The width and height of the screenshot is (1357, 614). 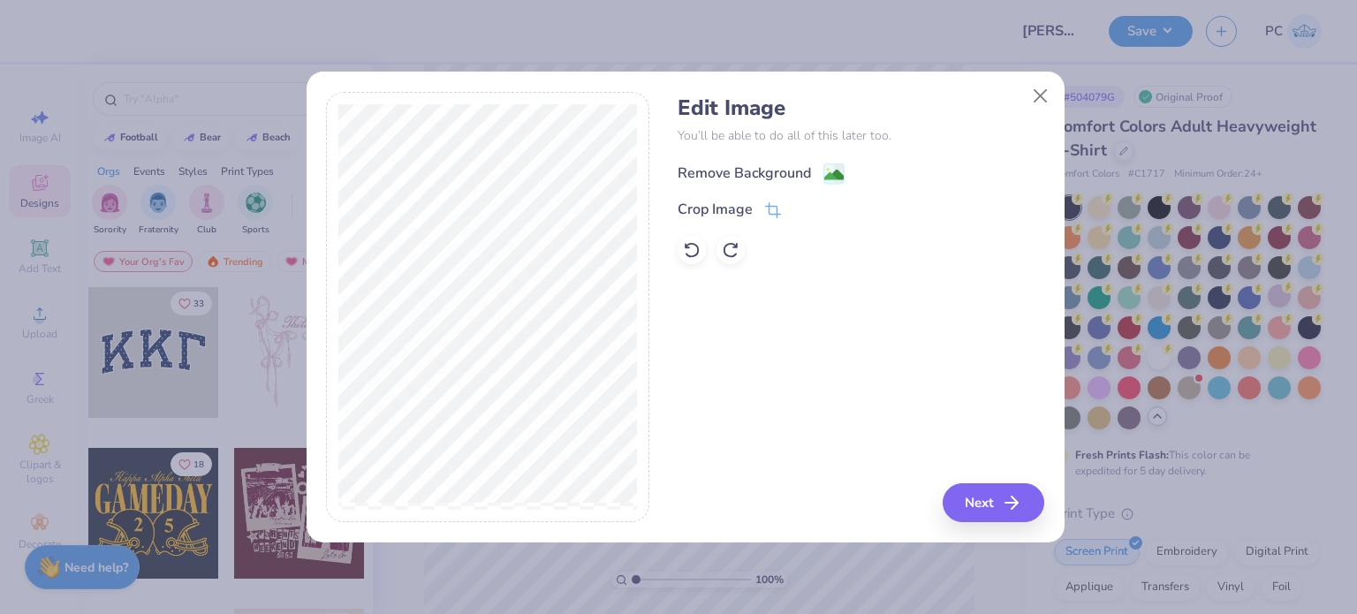 I want to click on div: Crop Image, so click(x=715, y=209).